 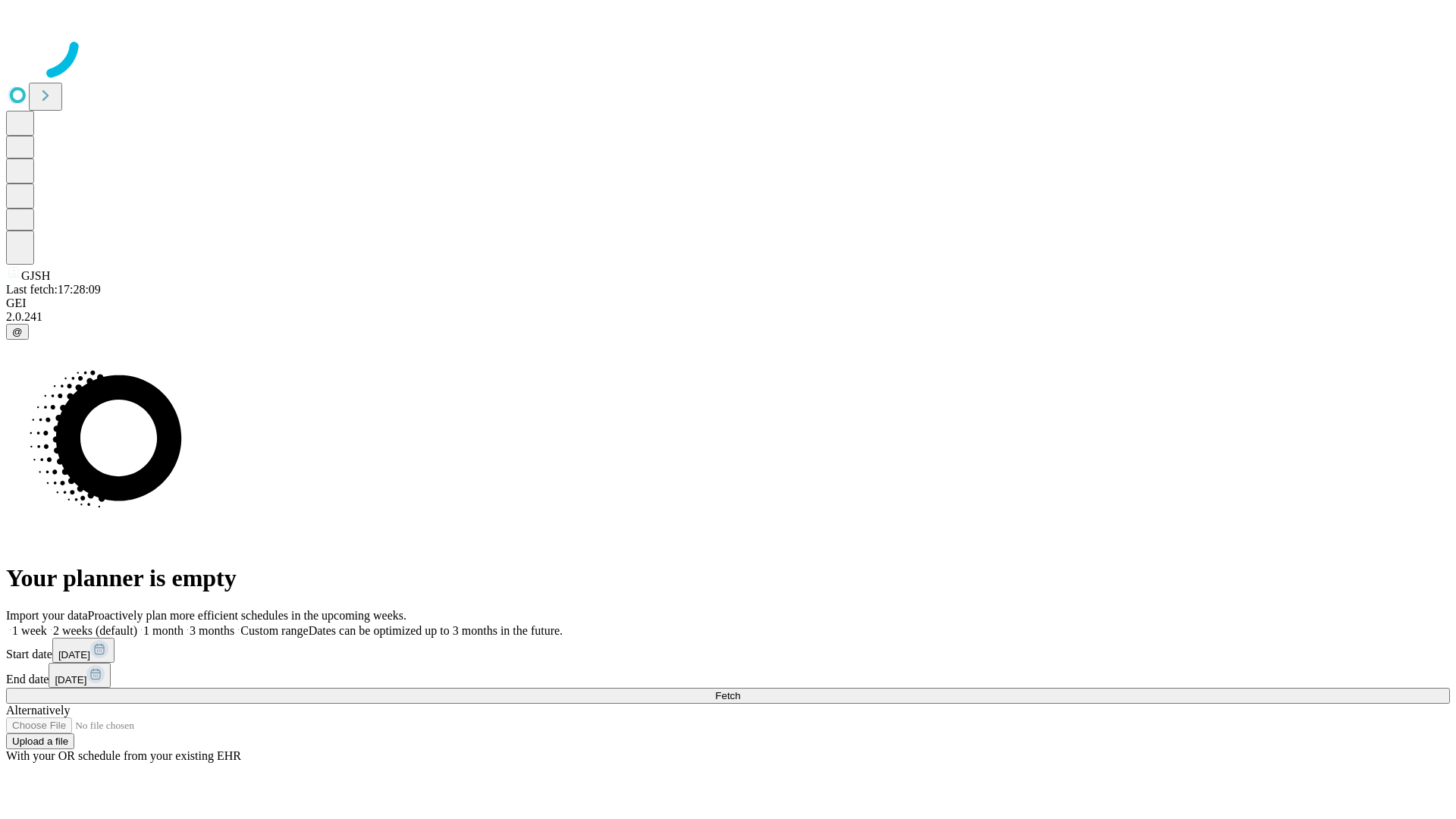 I want to click on span: Last fetch: 17:28:09, so click(x=53, y=289).